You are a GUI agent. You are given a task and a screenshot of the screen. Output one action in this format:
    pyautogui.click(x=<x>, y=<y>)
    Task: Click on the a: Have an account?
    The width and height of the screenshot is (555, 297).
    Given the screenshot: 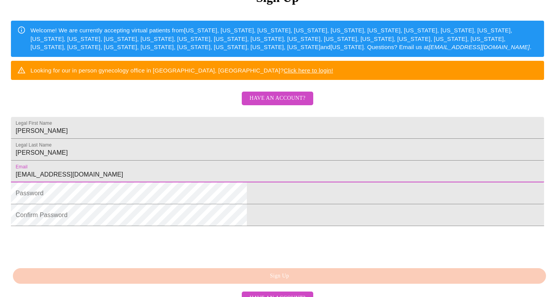 What is the action you would take?
    pyautogui.click(x=277, y=103)
    